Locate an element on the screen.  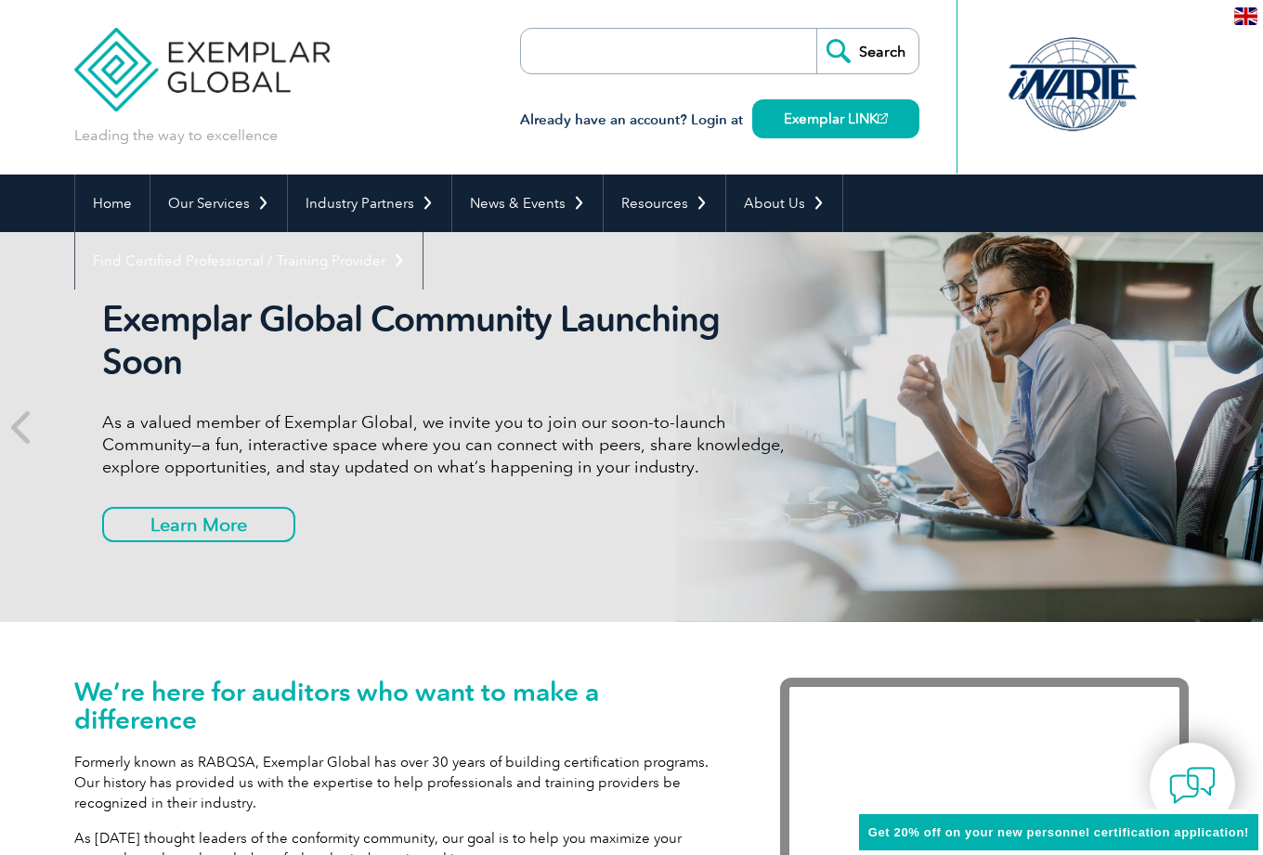
a: Industry Partners is located at coordinates (370, 203).